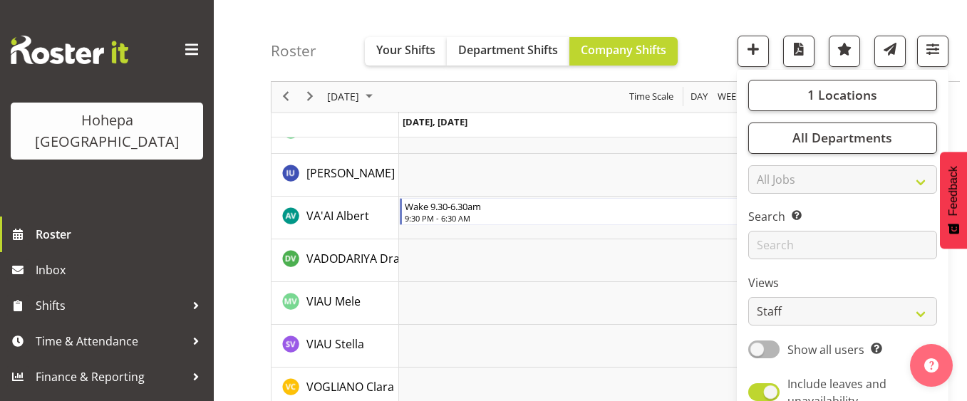 The image size is (967, 401). I want to click on button: Download a PDF of the roster for the current day, so click(798, 51).